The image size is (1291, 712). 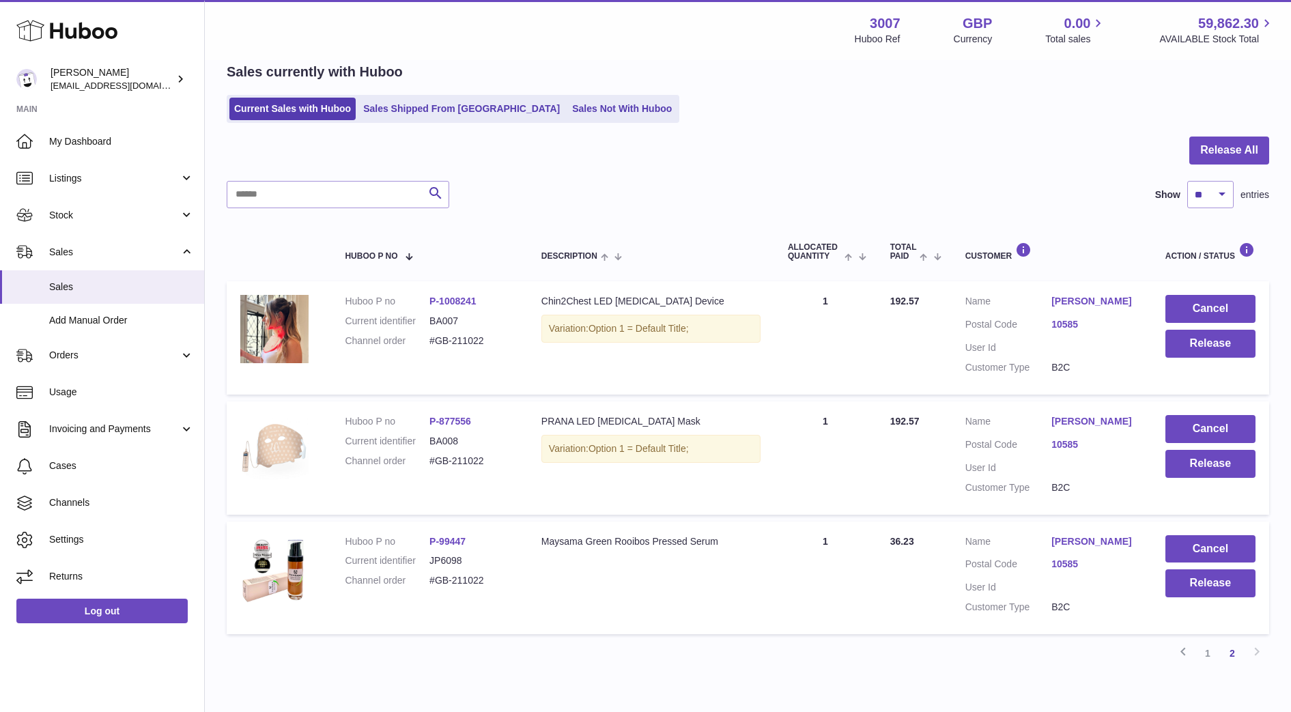 What do you see at coordinates (1077, 23) in the screenshot?
I see `span: 0.00` at bounding box center [1077, 23].